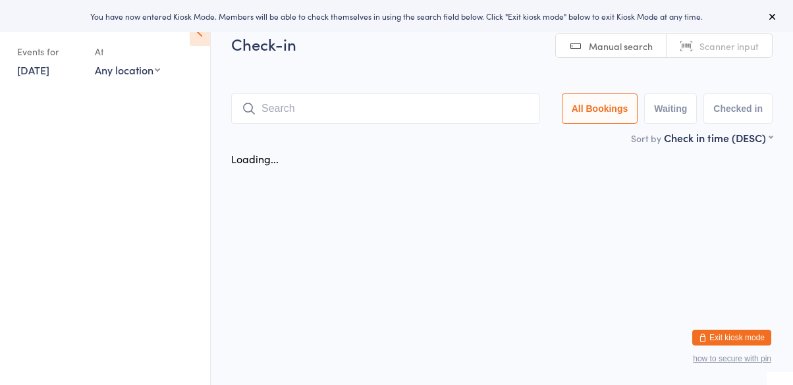  What do you see at coordinates (646, 138) in the screenshot?
I see `label: Sort by` at bounding box center [646, 138].